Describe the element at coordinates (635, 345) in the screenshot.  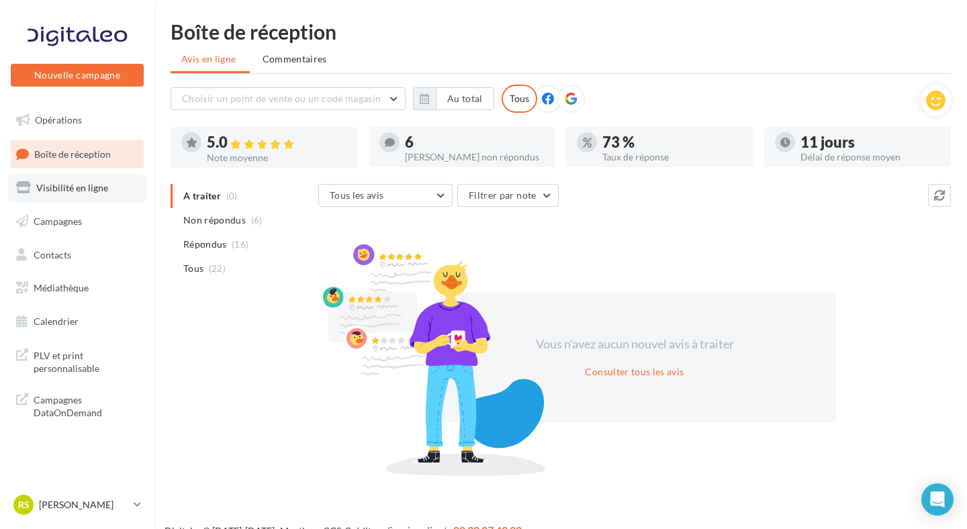
I see `div: Vous n'avez aucun nouvel avis à traiter` at that location.